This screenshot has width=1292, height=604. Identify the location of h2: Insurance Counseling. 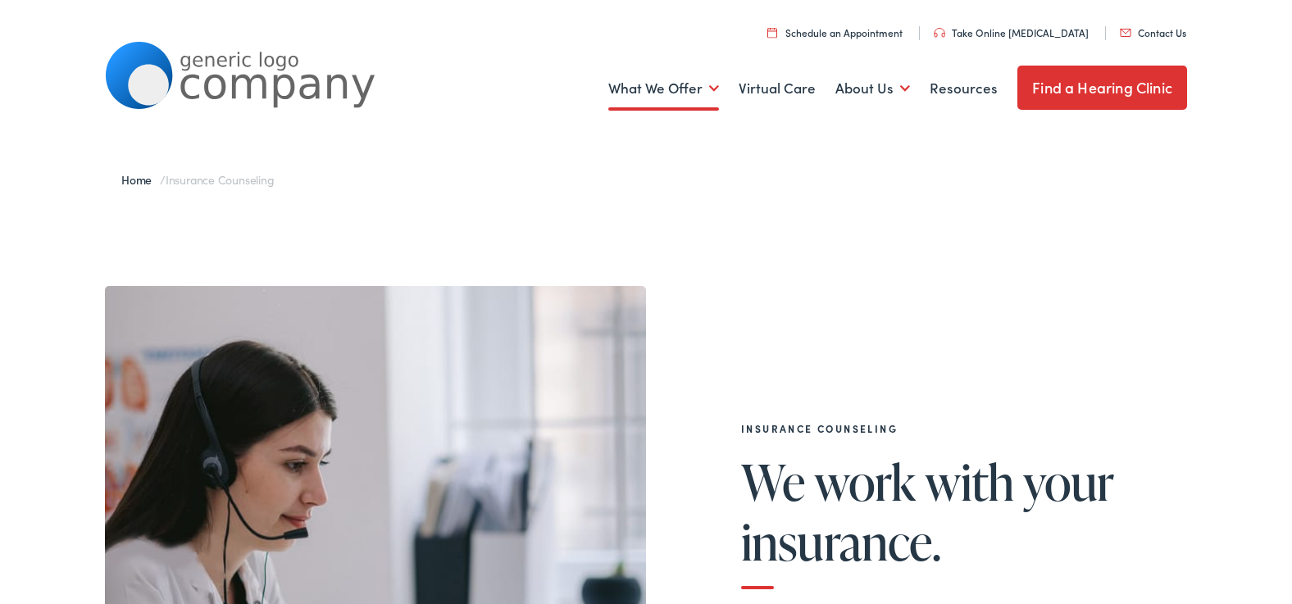
(938, 429).